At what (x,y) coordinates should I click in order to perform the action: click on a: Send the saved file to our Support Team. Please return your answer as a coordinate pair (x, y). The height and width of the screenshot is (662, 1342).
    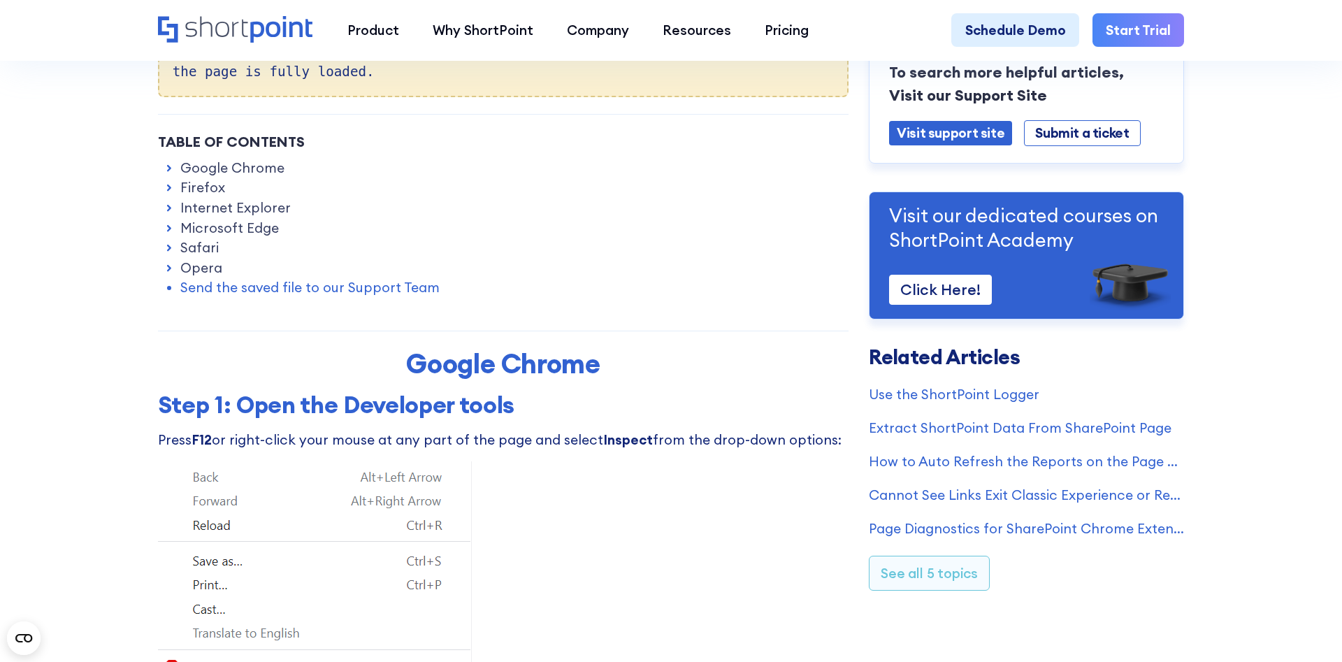
    Looking at the image, I should click on (310, 287).